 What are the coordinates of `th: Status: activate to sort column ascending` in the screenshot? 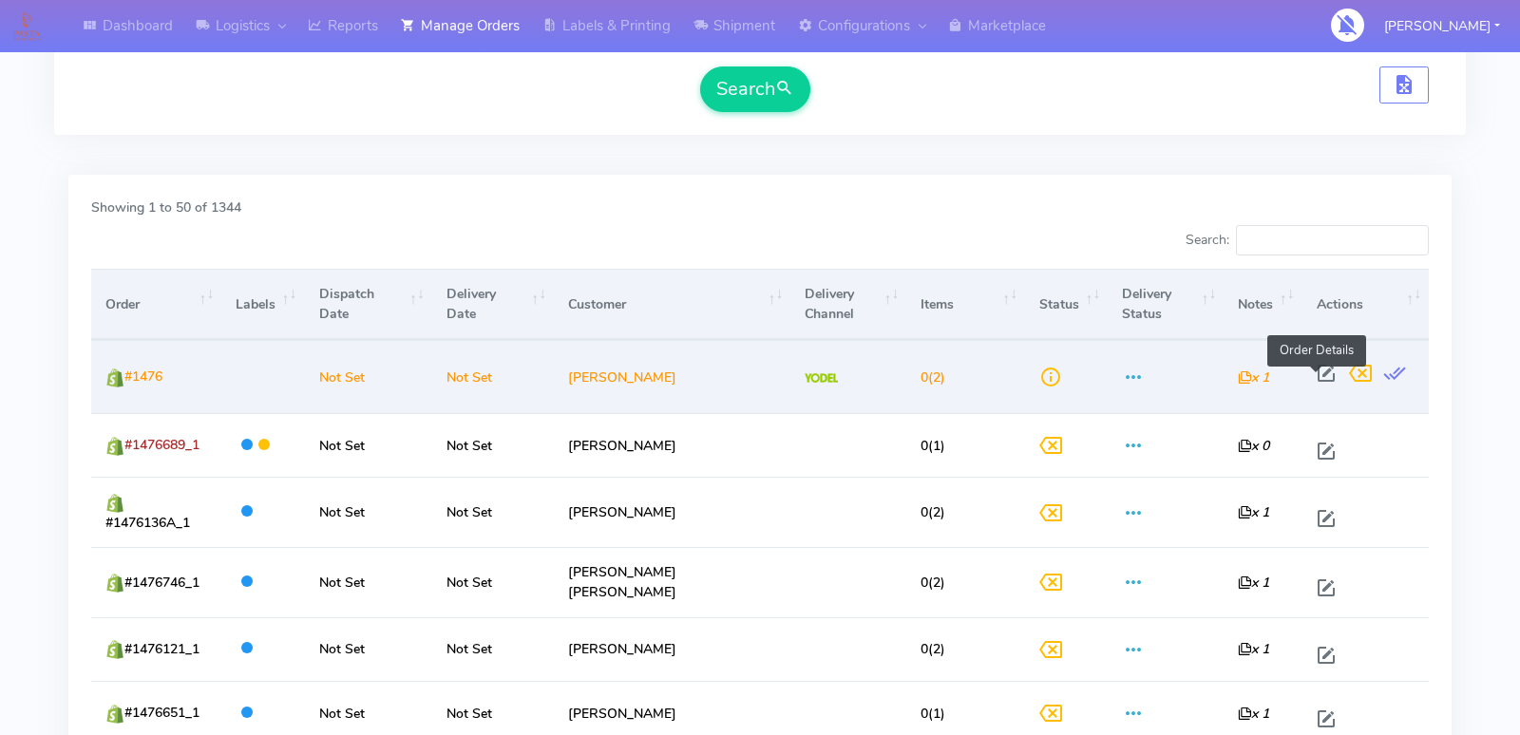 It's located at (1066, 304).